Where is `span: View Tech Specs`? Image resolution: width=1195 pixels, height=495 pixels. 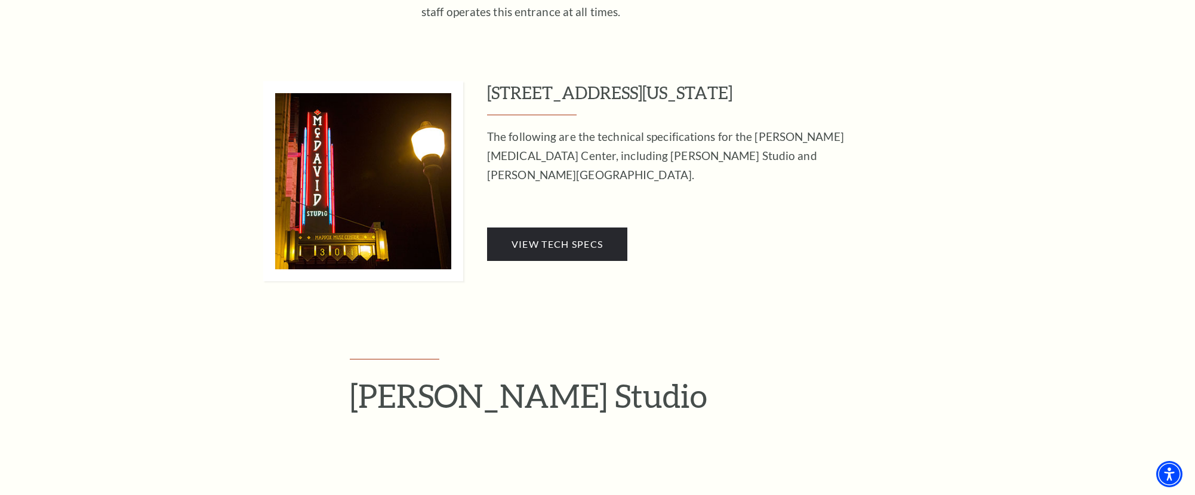 span: View Tech Specs is located at coordinates (557, 244).